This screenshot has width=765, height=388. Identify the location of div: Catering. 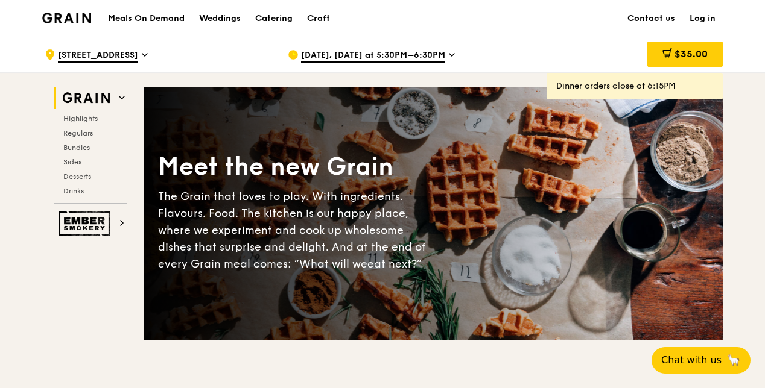
(274, 19).